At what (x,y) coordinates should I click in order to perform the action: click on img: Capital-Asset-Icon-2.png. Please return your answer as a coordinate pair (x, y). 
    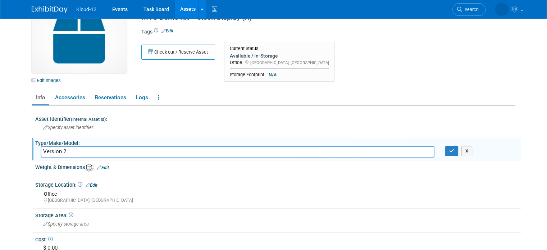
    Looking at the image, I should click on (79, 37).